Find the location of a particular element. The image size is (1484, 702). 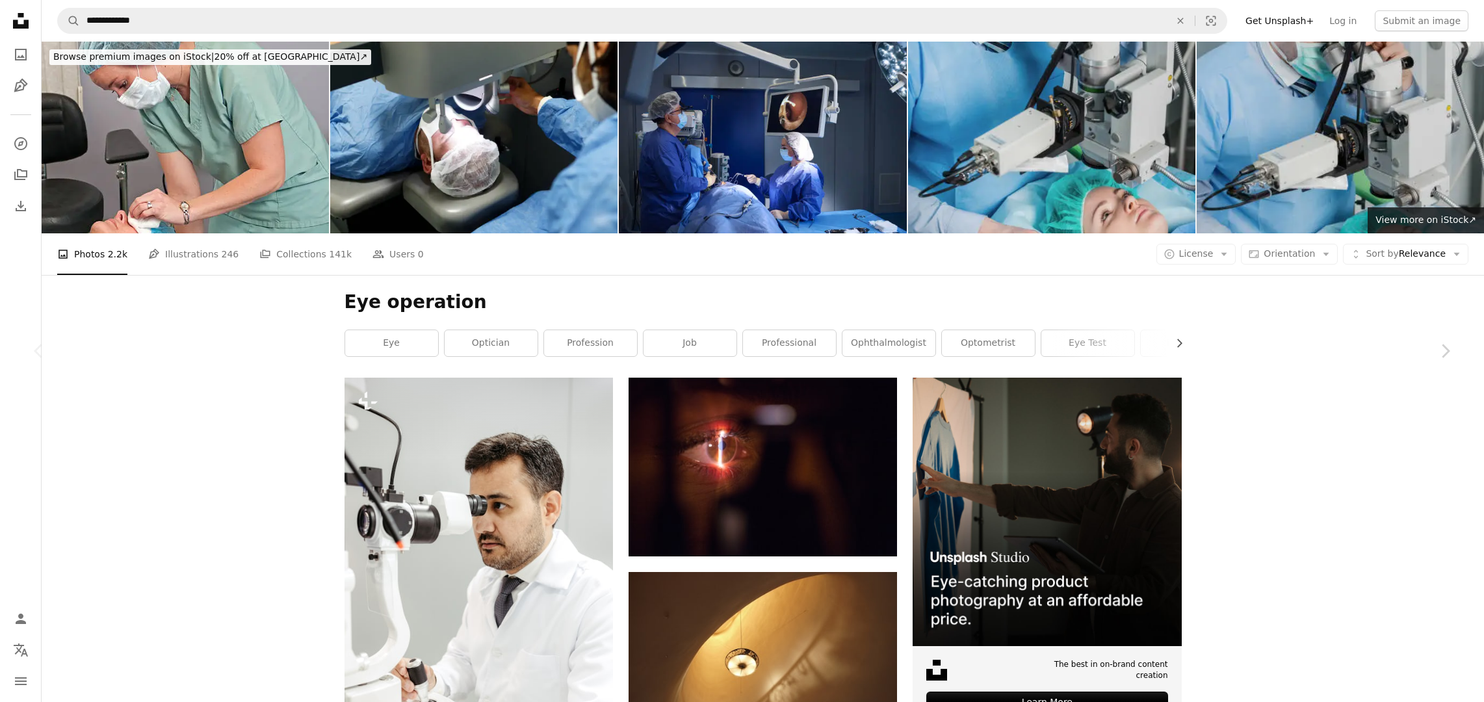

a: Log in is located at coordinates (1343, 21).